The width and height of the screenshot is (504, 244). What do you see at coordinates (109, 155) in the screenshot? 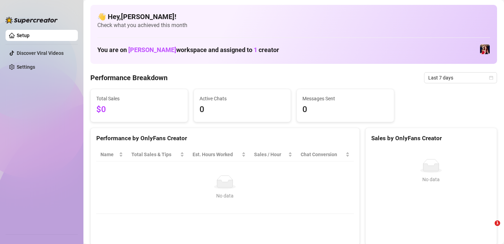
I see `span: Name` at bounding box center [109, 155].